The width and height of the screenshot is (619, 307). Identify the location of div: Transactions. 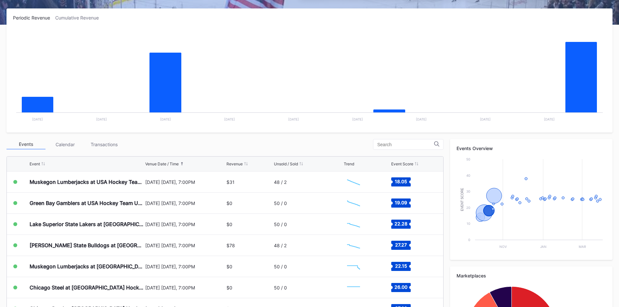
(104, 144).